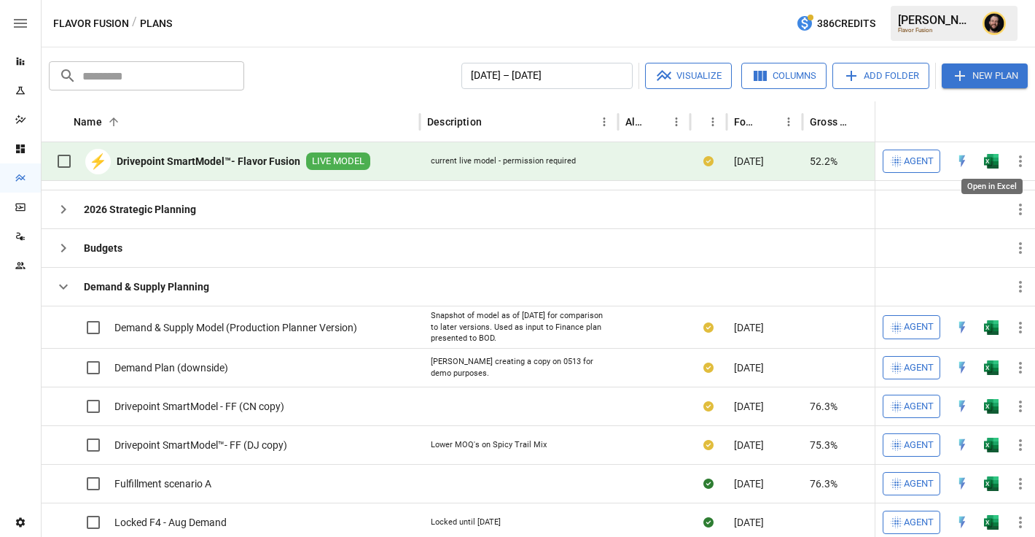  Describe the element at coordinates (338, 161) in the screenshot. I see `span: LIVE MODEL` at that location.